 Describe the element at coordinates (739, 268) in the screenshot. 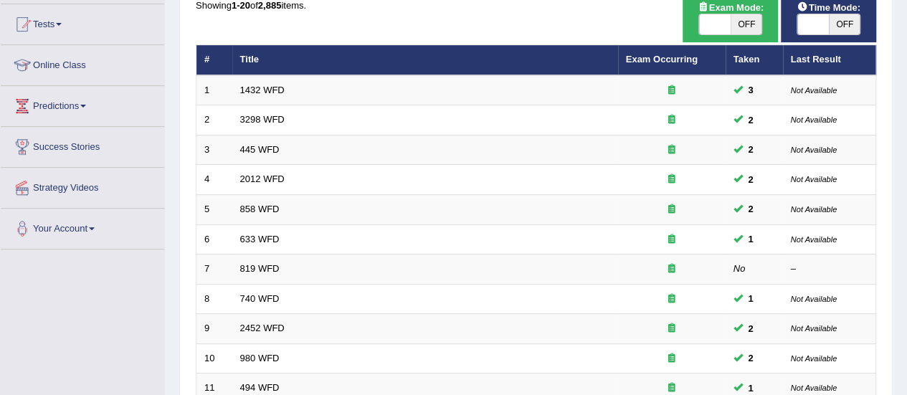

I see `em: No` at that location.